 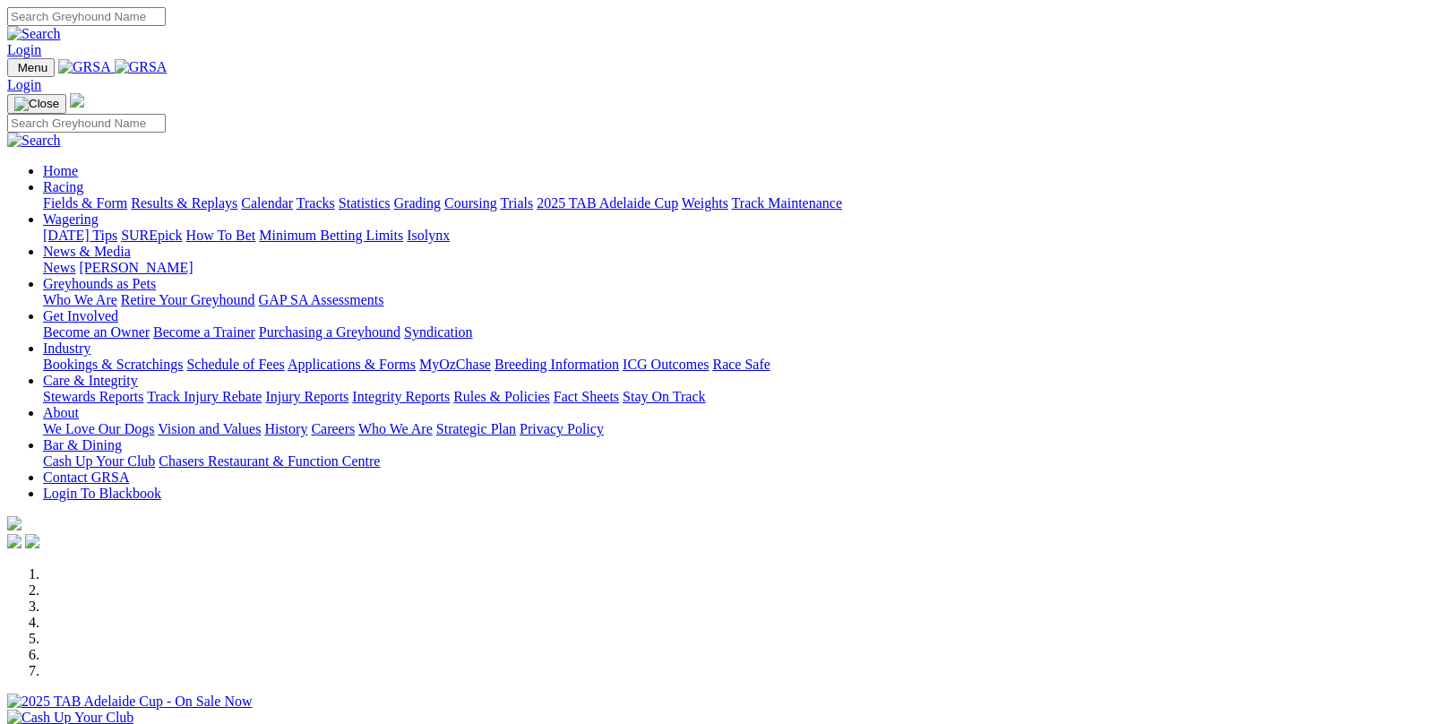 What do you see at coordinates (85, 202) in the screenshot?
I see `a: Fields & Form` at bounding box center [85, 202].